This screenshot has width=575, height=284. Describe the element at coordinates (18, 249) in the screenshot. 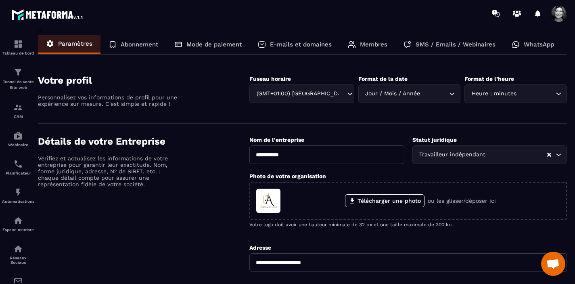

I see `img: social-network` at that location.